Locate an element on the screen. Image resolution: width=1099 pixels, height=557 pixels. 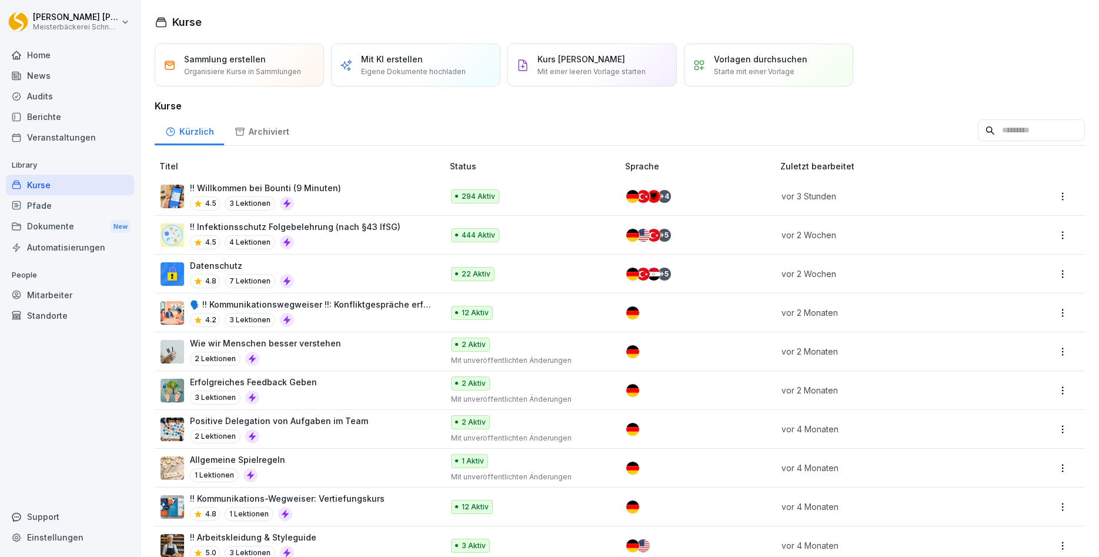
p: vor 2 Wochen is located at coordinates (886, 273).